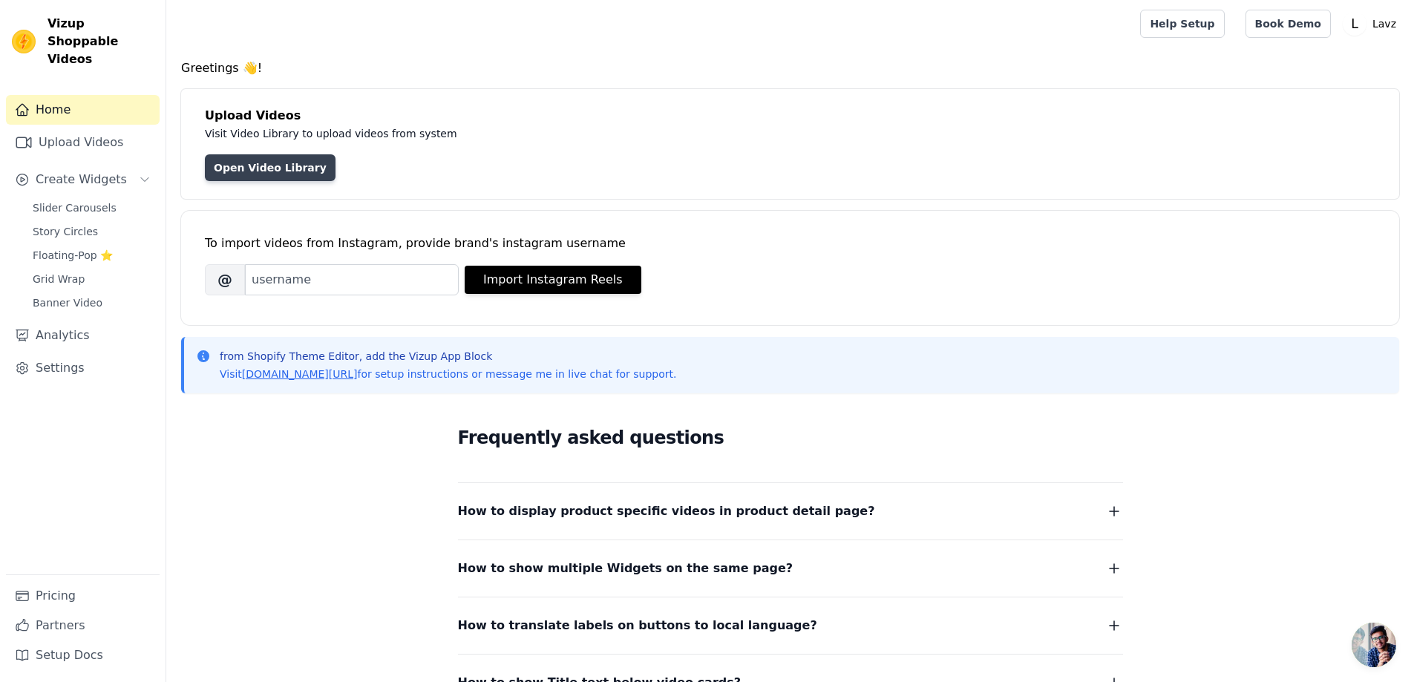 The height and width of the screenshot is (682, 1414). I want to click on span: How to show multiple Widgets on the same page?, so click(626, 569).